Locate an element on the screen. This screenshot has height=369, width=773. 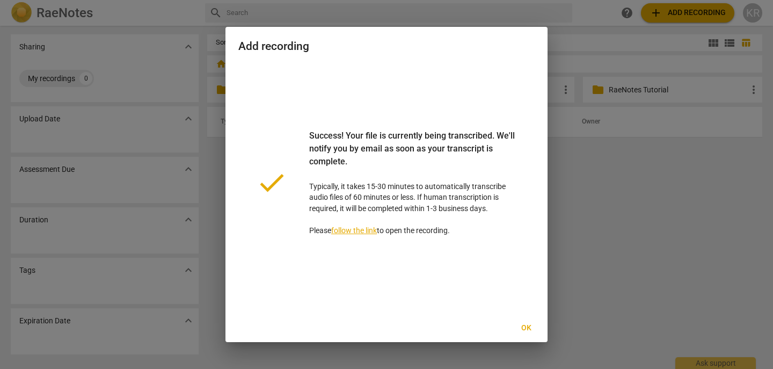
h2: Add recording is located at coordinates (387, 46).